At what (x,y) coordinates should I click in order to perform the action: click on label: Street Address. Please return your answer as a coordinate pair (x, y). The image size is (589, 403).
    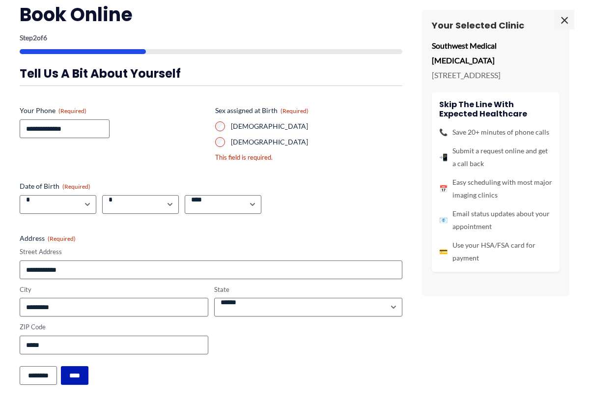
    Looking at the image, I should click on (211, 252).